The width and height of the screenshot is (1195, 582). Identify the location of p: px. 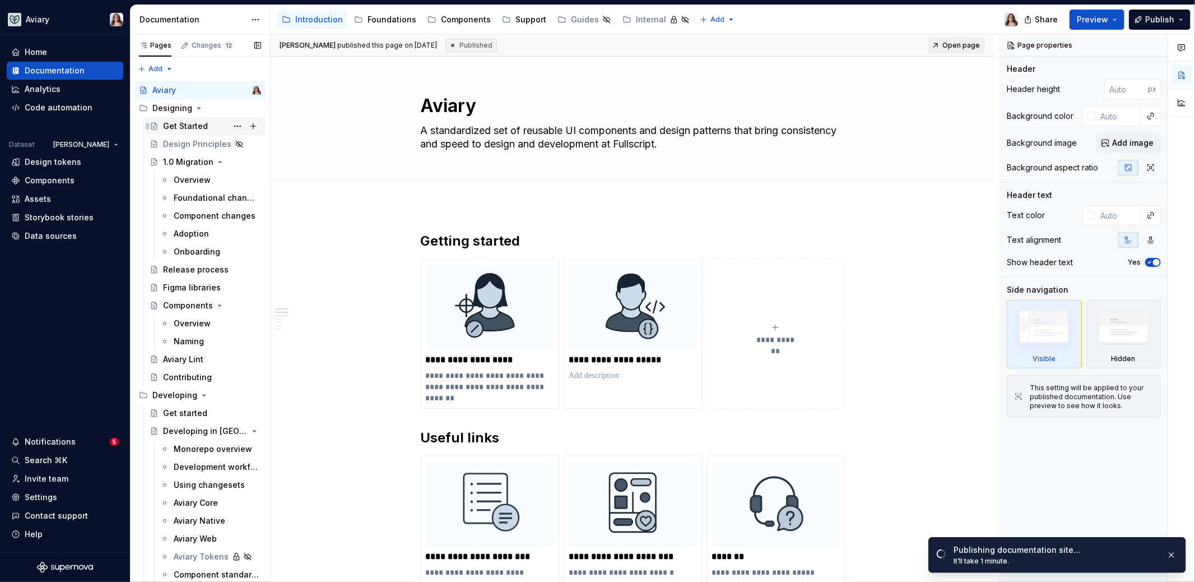
(1152, 89).